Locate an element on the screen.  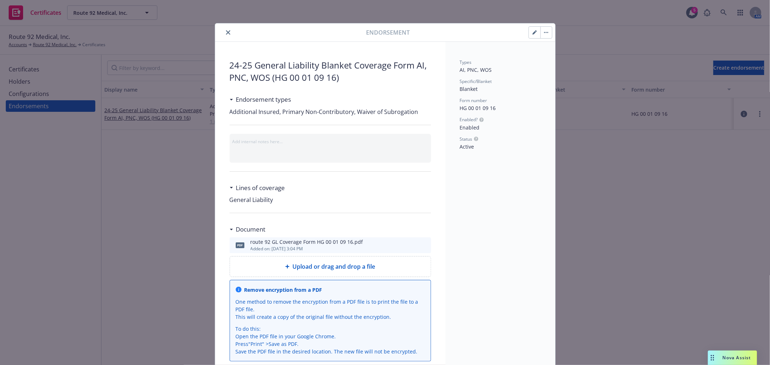
div: One method to remove the encryption from a PDF file is to print the file to a PDF file. This will... is located at coordinates (330, 309).